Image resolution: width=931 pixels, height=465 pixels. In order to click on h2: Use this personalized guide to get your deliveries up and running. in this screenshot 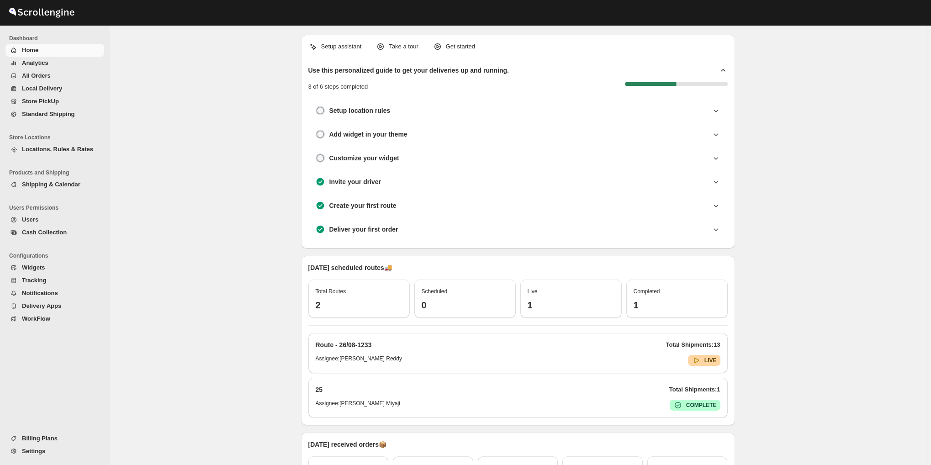, I will do `click(409, 70)`.